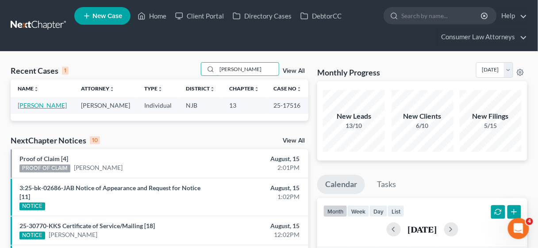 Image resolution: width=538 pixels, height=248 pixels. What do you see at coordinates (65, 71) in the screenshot?
I see `div: 1` at bounding box center [65, 71].